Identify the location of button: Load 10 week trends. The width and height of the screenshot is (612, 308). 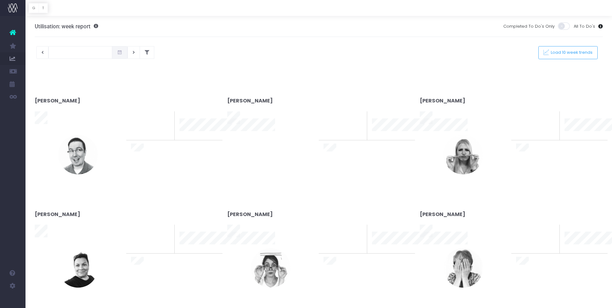
(568, 53).